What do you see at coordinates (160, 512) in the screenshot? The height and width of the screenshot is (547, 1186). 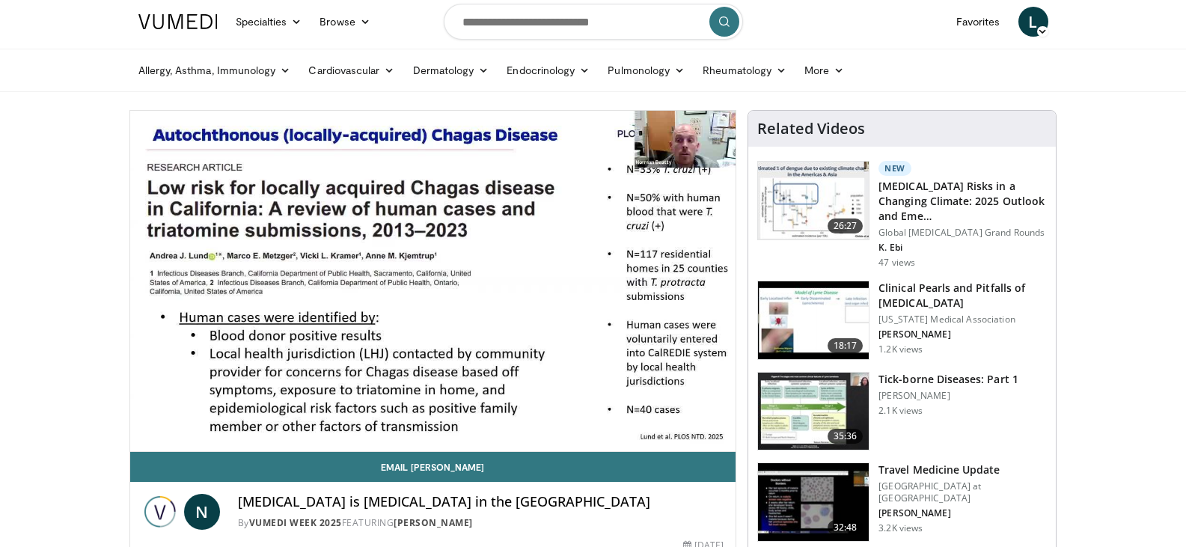 I see `img: Vumedi Week 2025` at bounding box center [160, 512].